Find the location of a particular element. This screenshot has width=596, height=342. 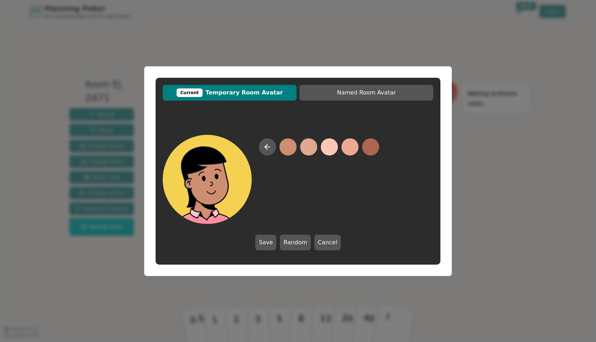

button: Random is located at coordinates (295, 242).